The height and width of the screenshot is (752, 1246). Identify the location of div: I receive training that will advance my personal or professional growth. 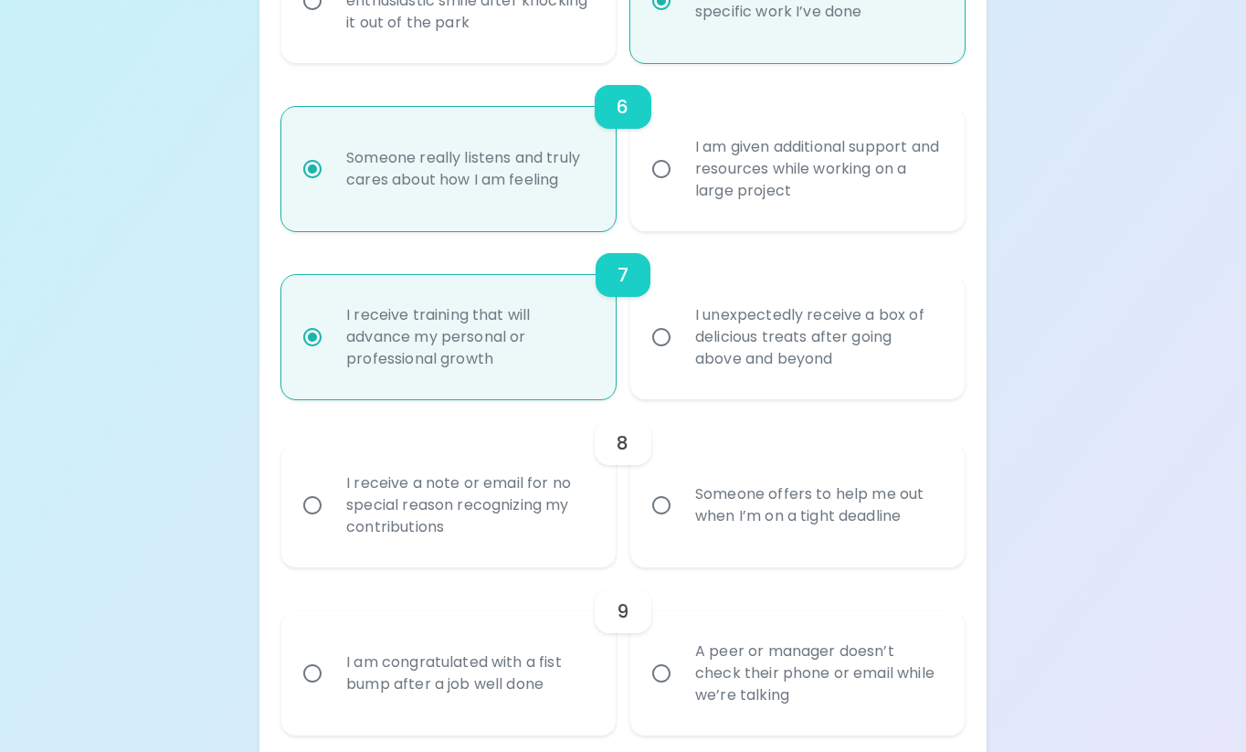
(469, 337).